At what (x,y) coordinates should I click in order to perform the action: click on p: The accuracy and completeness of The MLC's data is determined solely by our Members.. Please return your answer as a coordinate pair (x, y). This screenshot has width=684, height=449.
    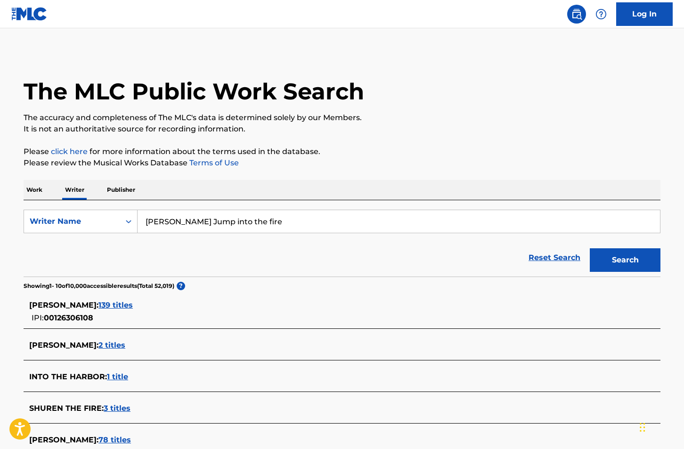
    Looking at the image, I should click on (342, 118).